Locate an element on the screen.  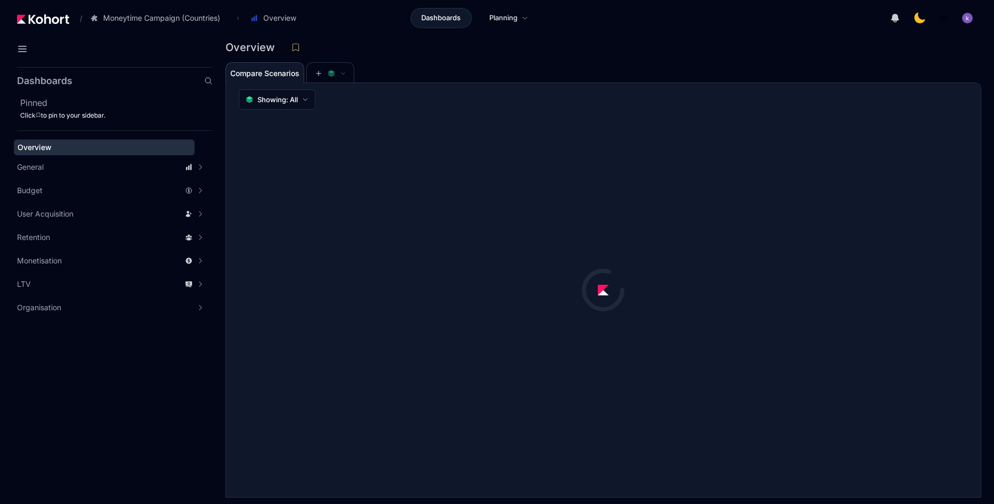
span: LTV is located at coordinates (24, 284).